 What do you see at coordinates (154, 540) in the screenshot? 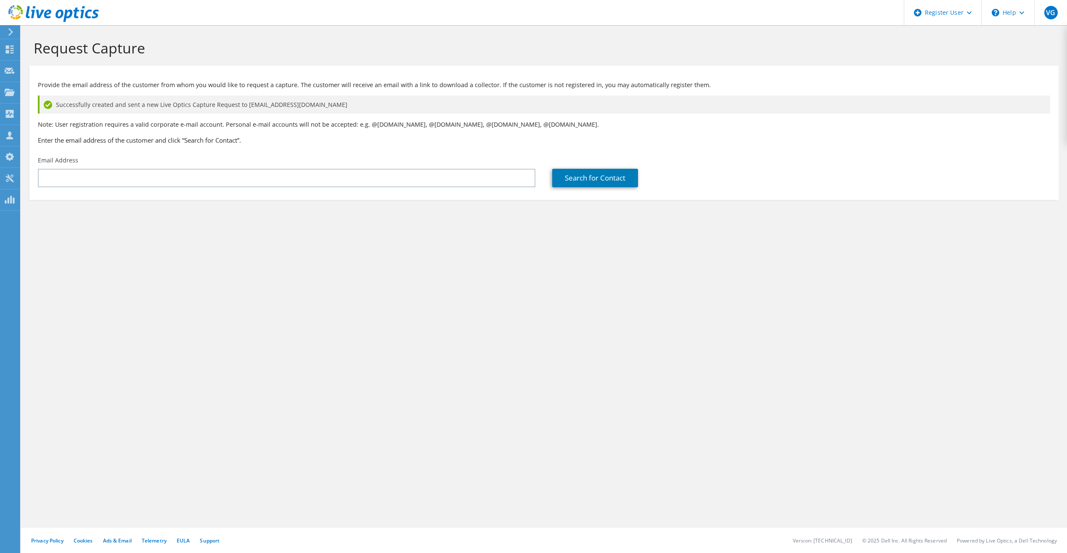
I see `a: Telemetry` at bounding box center [154, 540].